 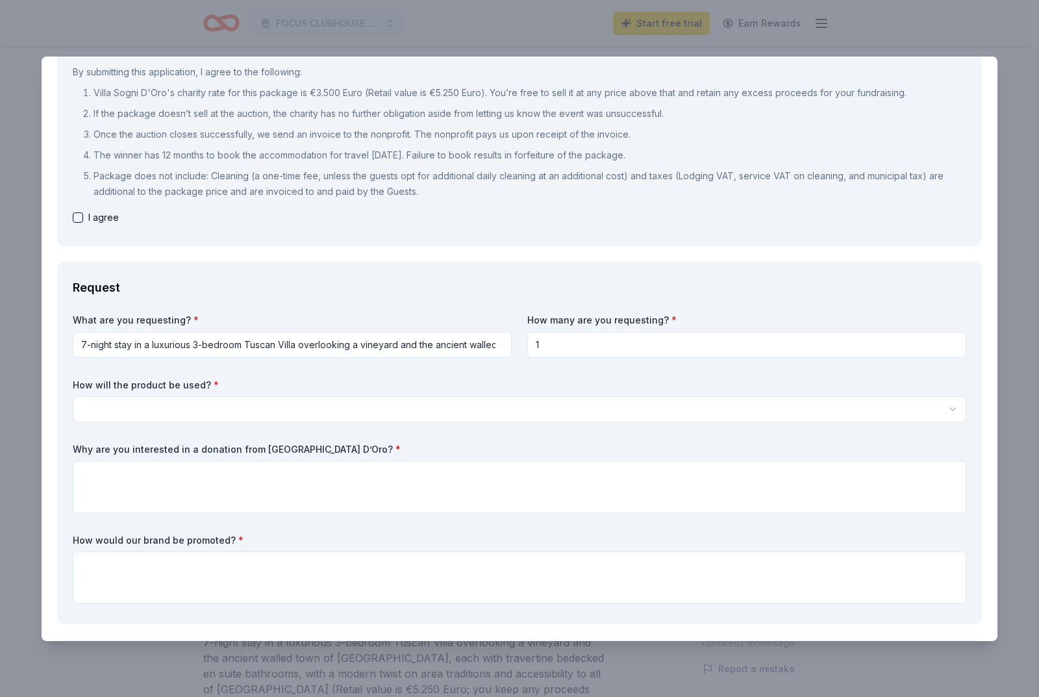 What do you see at coordinates (519, 540) in the screenshot?
I see `label: How would our brand be promoted?` at bounding box center [519, 540].